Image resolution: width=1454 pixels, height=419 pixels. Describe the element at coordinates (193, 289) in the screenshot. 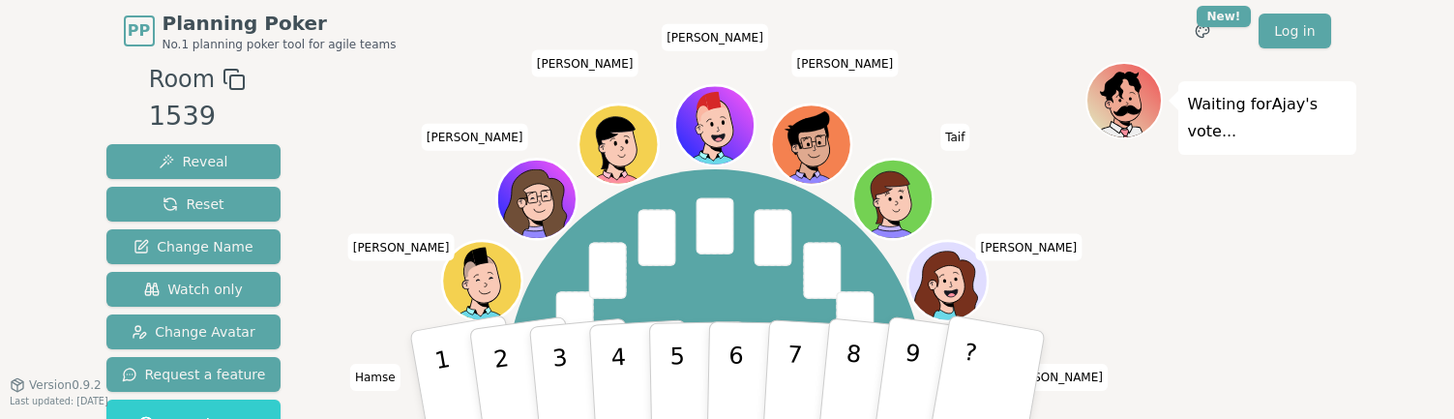

I see `button: Watch only` at that location.